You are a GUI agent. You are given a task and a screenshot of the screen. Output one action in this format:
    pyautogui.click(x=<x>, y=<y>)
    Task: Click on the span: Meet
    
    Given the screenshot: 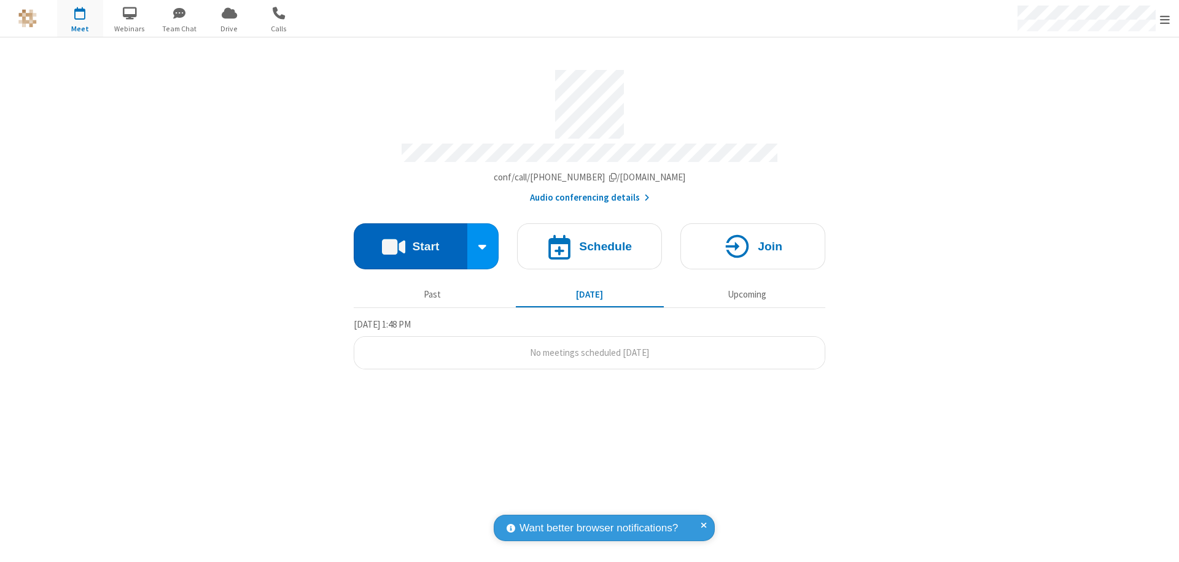 What is the action you would take?
    pyautogui.click(x=80, y=29)
    